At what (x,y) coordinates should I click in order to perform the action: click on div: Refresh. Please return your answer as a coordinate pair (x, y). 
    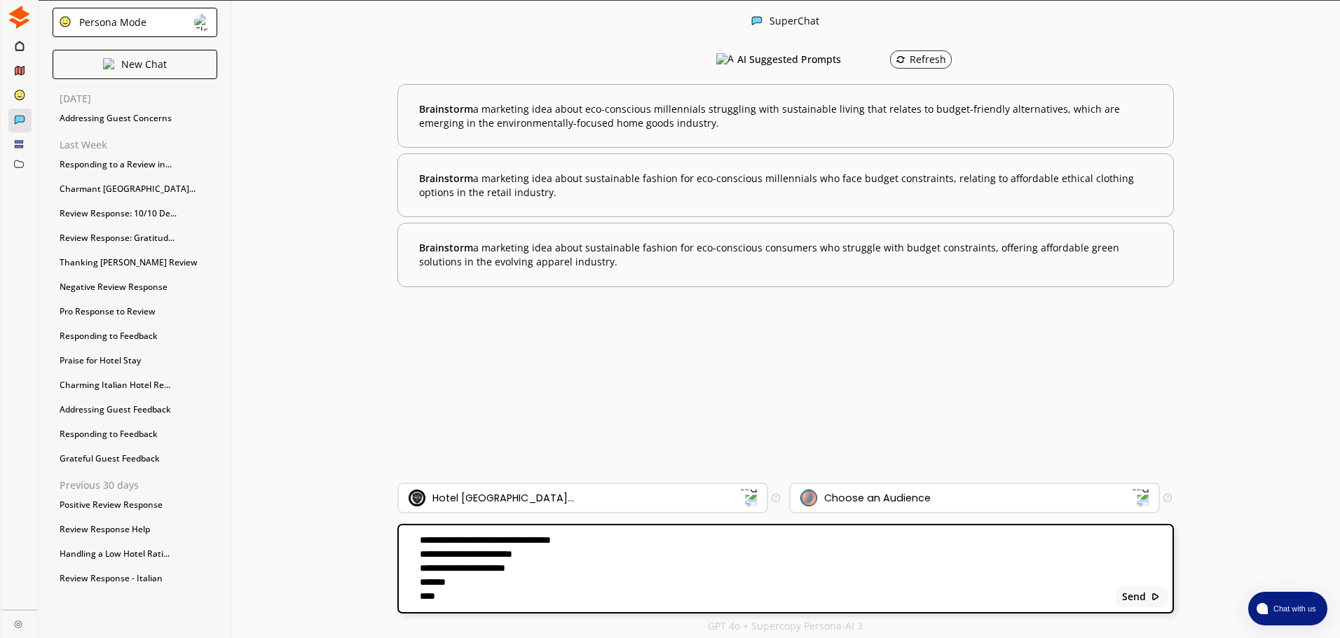
    Looking at the image, I should click on (921, 60).